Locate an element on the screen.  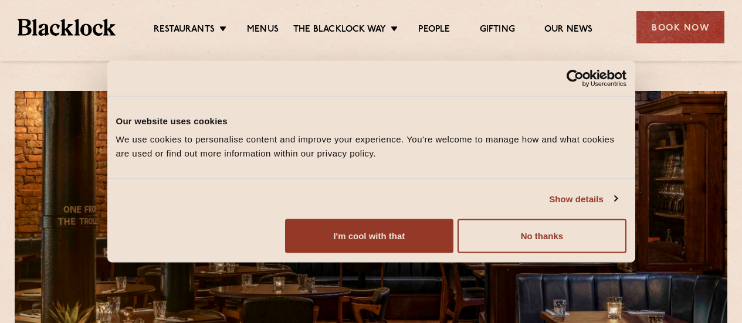
a: Show details is located at coordinates (583, 199).